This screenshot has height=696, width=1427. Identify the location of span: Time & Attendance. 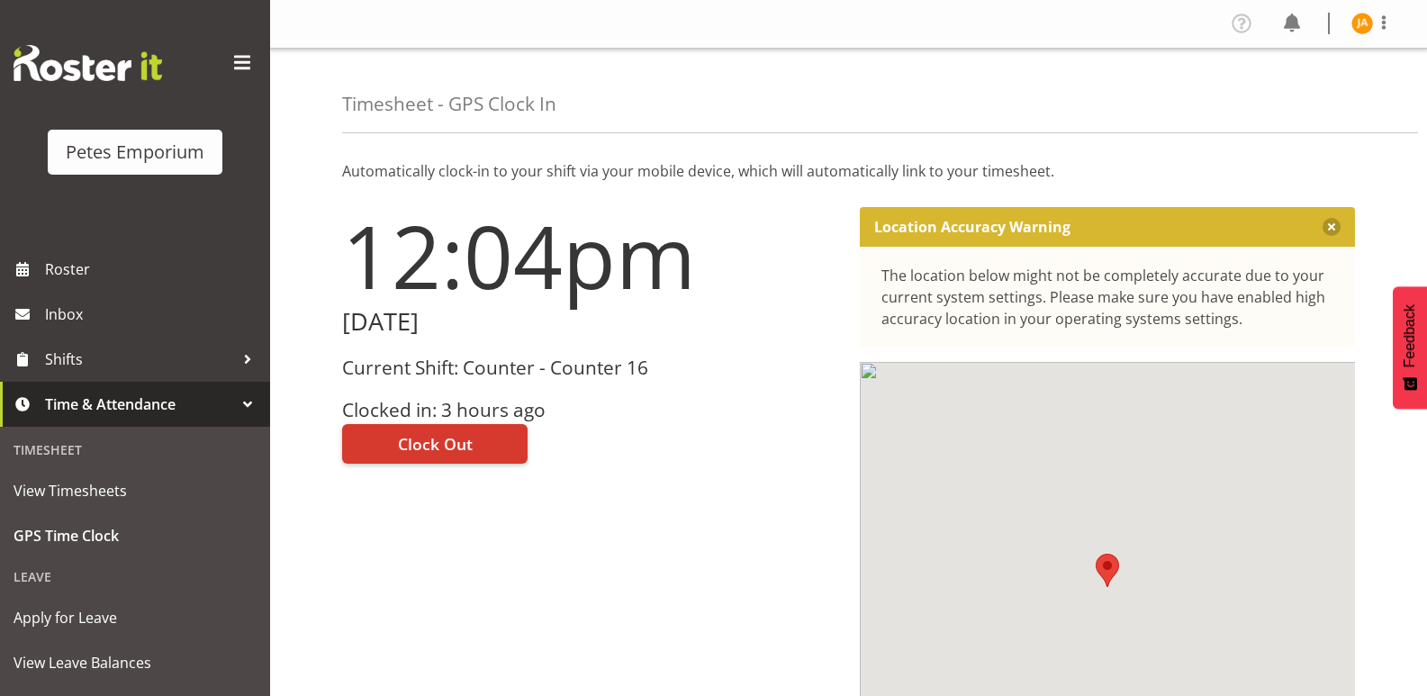
(140, 404).